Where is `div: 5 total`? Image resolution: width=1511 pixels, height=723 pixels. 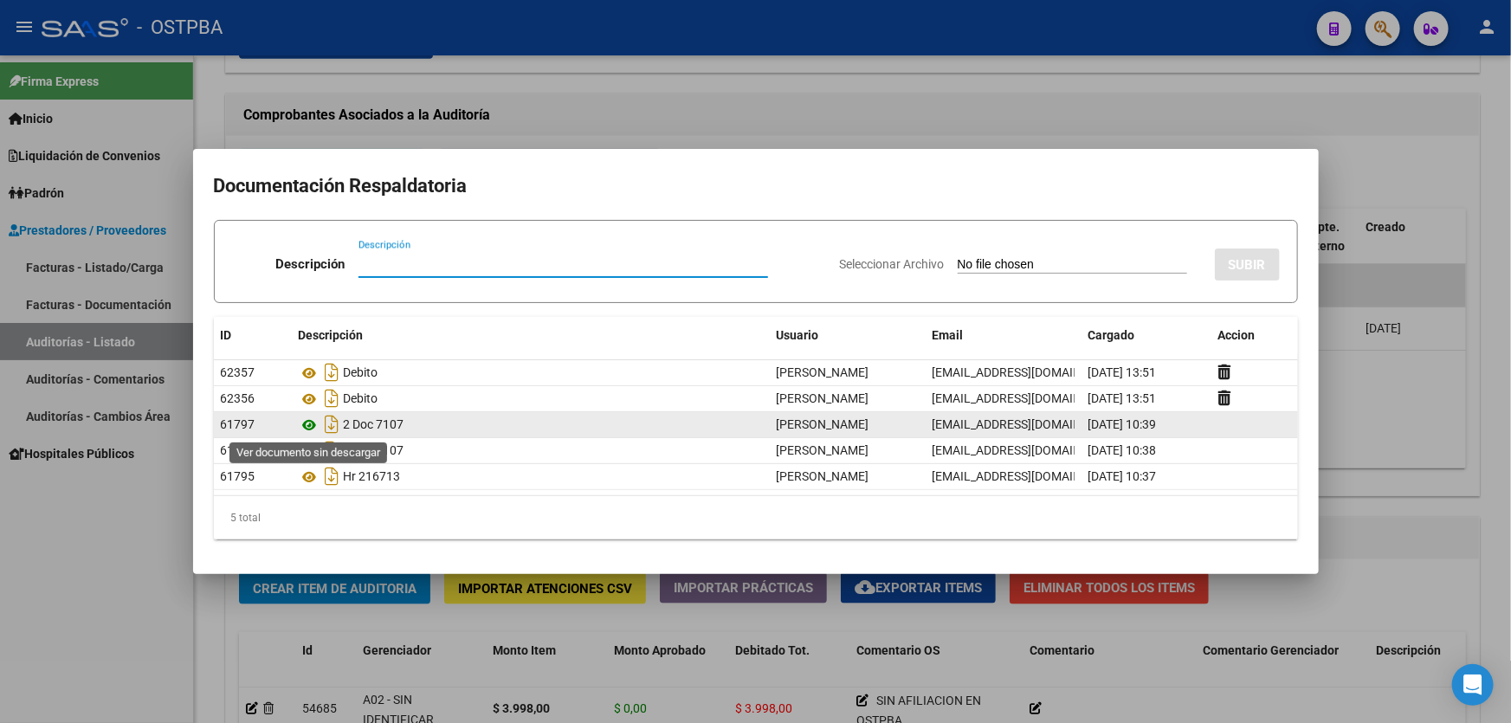
div: 5 total is located at coordinates (756, 518).